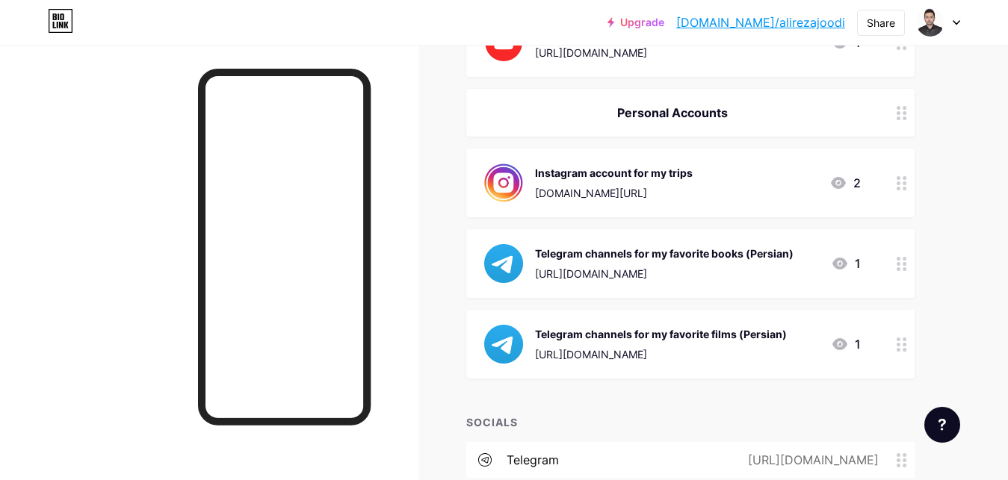 The image size is (1008, 480). Describe the element at coordinates (845, 183) in the screenshot. I see `div: 2` at that location.